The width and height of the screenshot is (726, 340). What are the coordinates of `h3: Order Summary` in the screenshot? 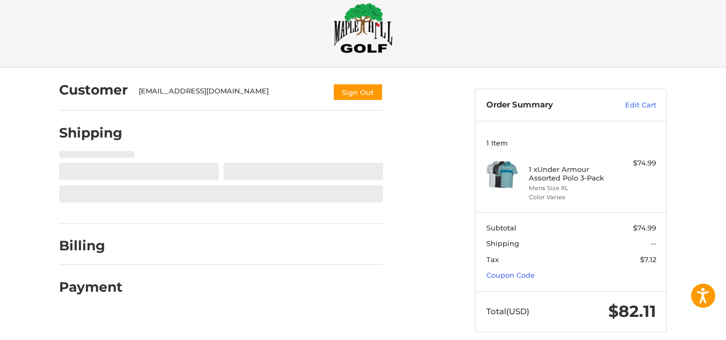 It's located at (544, 105).